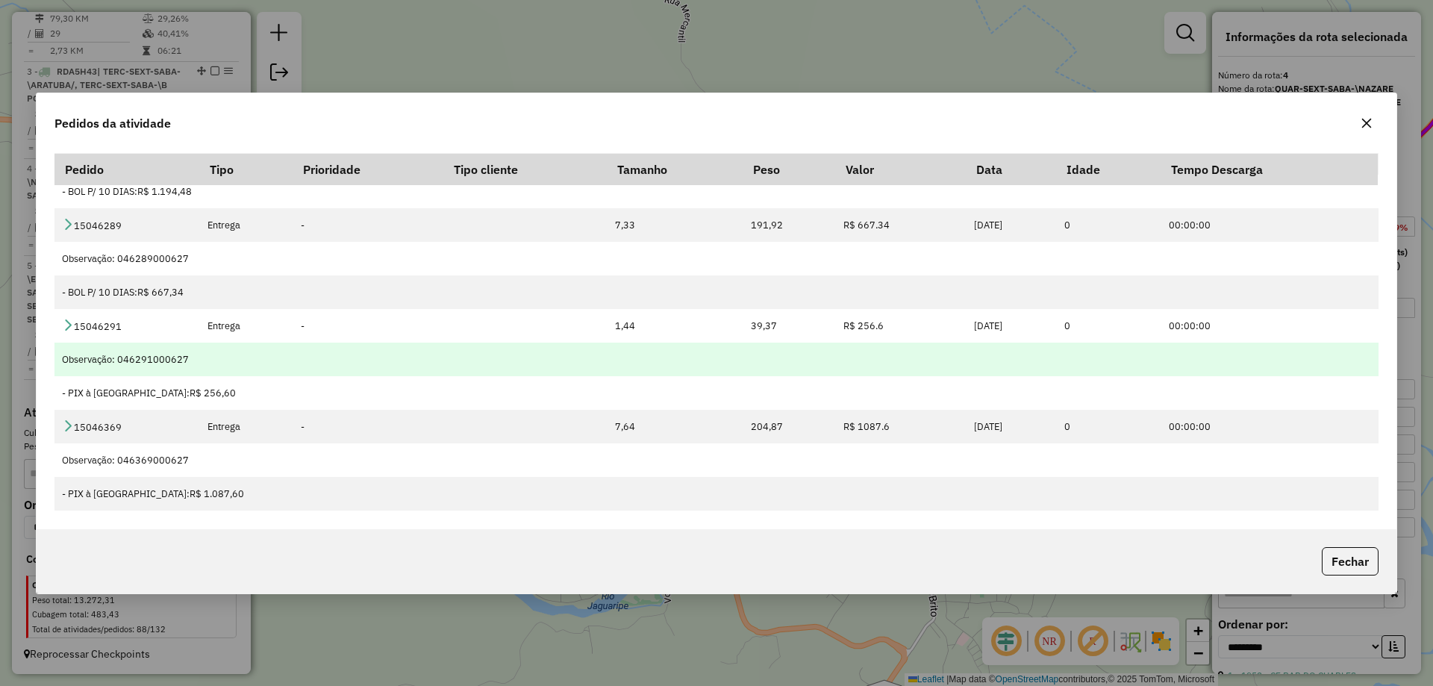  Describe the element at coordinates (1350, 561) in the screenshot. I see `button: Fechar` at that location.